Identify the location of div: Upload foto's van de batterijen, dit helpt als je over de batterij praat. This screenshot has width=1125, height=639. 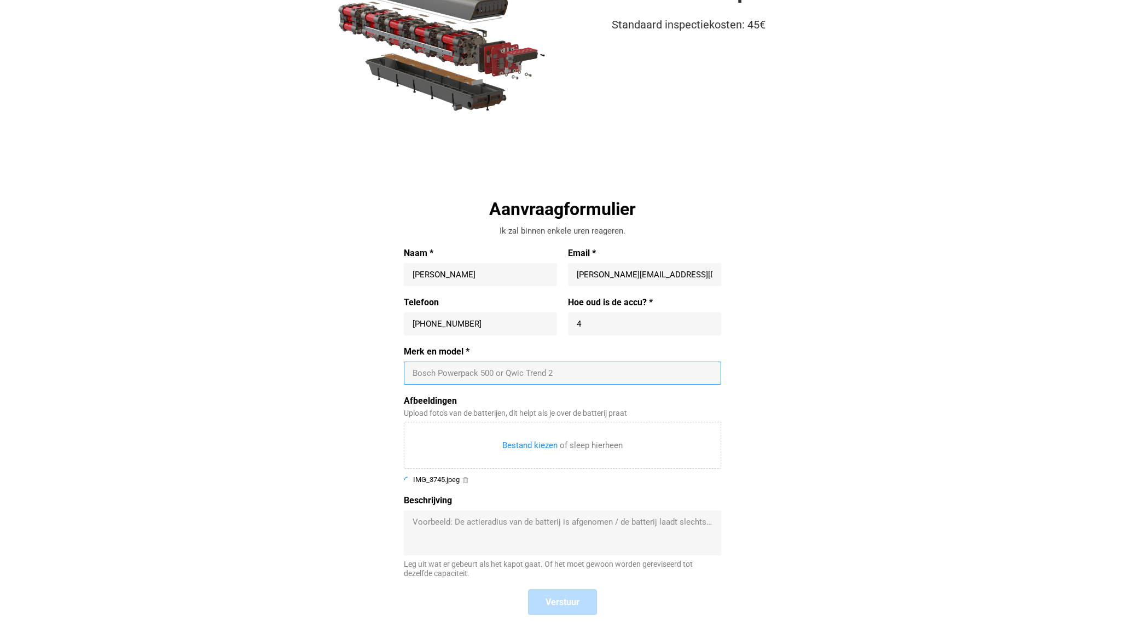
(562, 413).